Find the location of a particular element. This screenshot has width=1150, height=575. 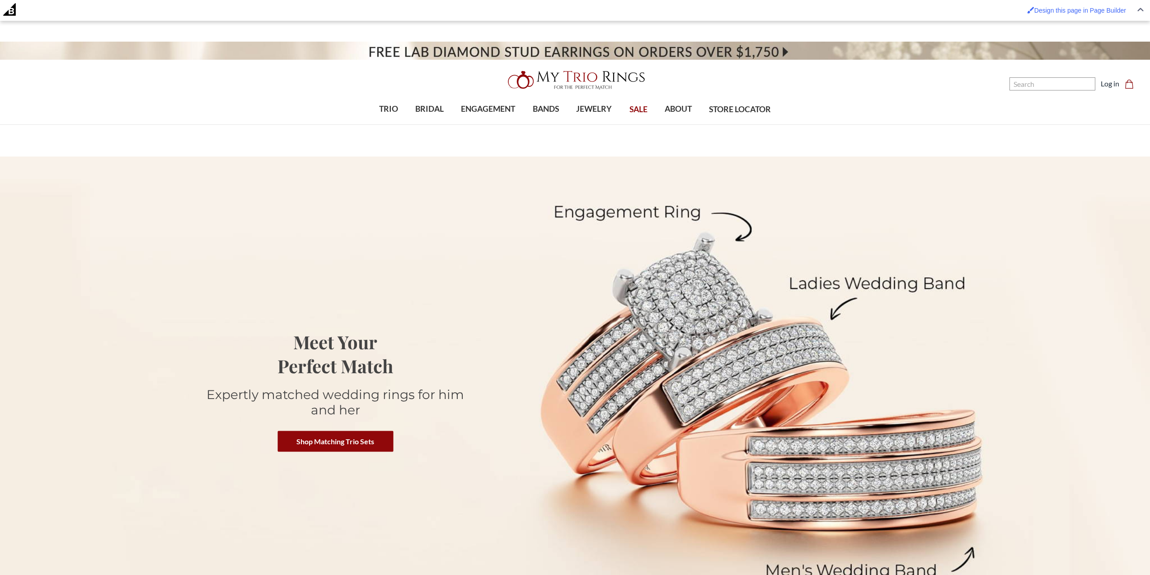

span: TRIO is located at coordinates (389, 109).